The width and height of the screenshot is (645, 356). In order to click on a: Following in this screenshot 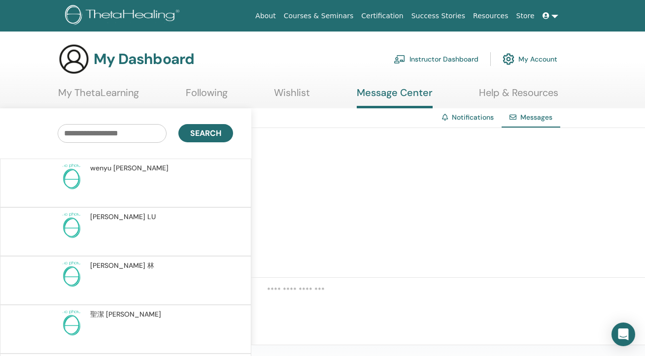, I will do `click(206, 96)`.